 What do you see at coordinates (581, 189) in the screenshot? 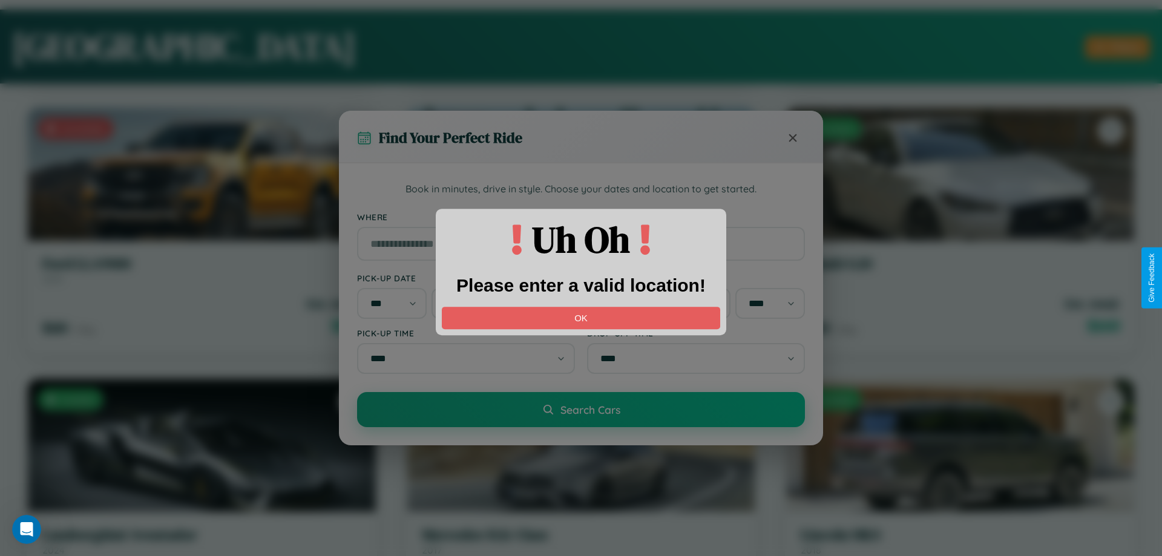
I see `p: Book in minutes, drive in style. Choose your dates and location to get started.` at bounding box center [581, 189].